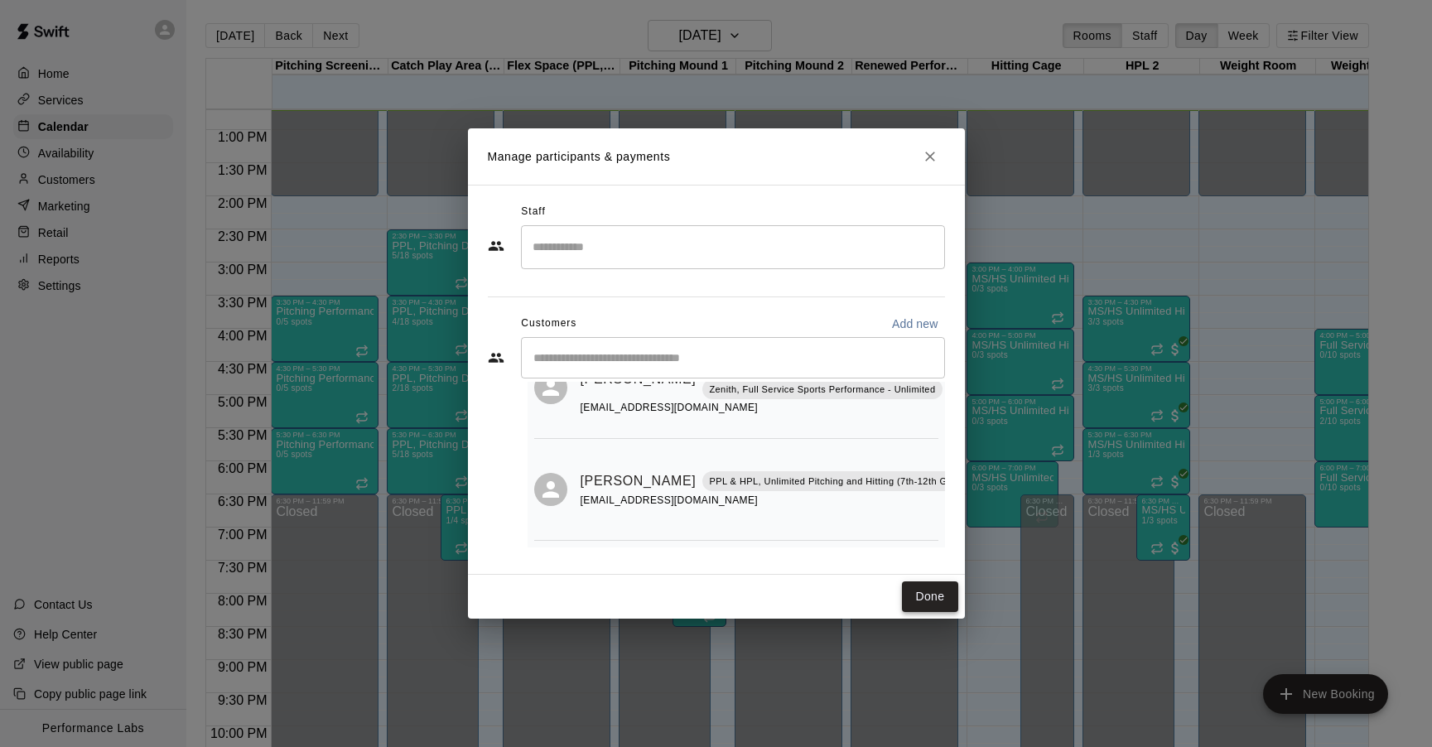  What do you see at coordinates (958, 417) in the screenshot?
I see `button: Manage bookings & payment` at bounding box center [958, 417].